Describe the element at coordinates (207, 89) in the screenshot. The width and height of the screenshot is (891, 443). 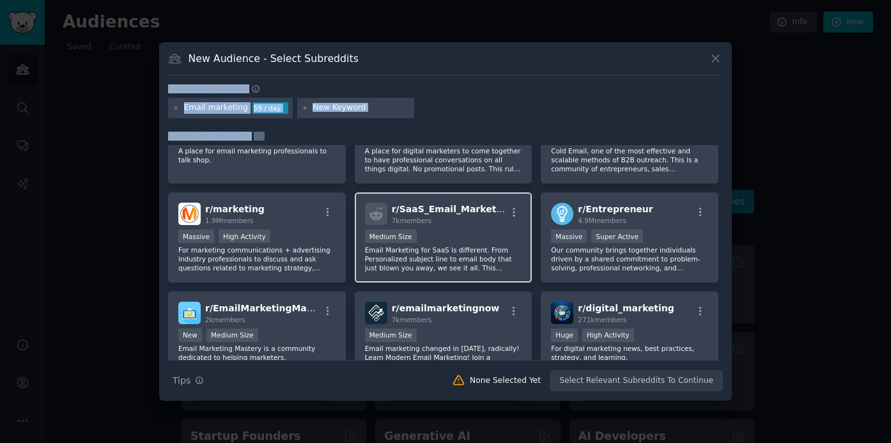
I see `h3: Search keywords` at that location.